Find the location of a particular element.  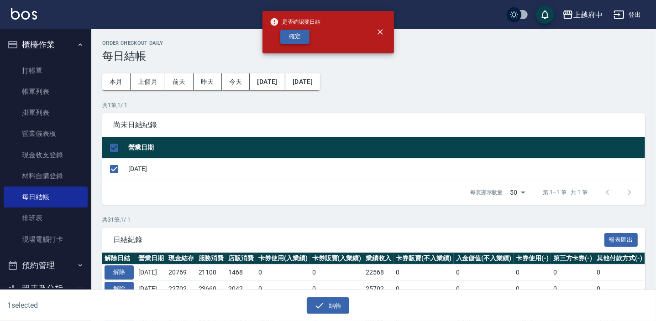

th: 卡券使用(-) is located at coordinates (532, 259).